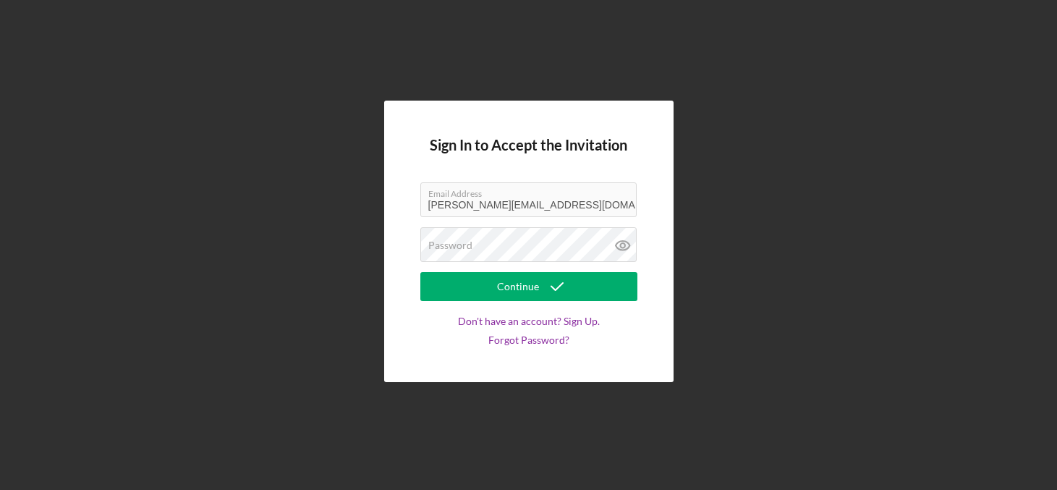 The width and height of the screenshot is (1057, 490). I want to click on keeper-lock: Open Keeper Popup, so click(626, 200).